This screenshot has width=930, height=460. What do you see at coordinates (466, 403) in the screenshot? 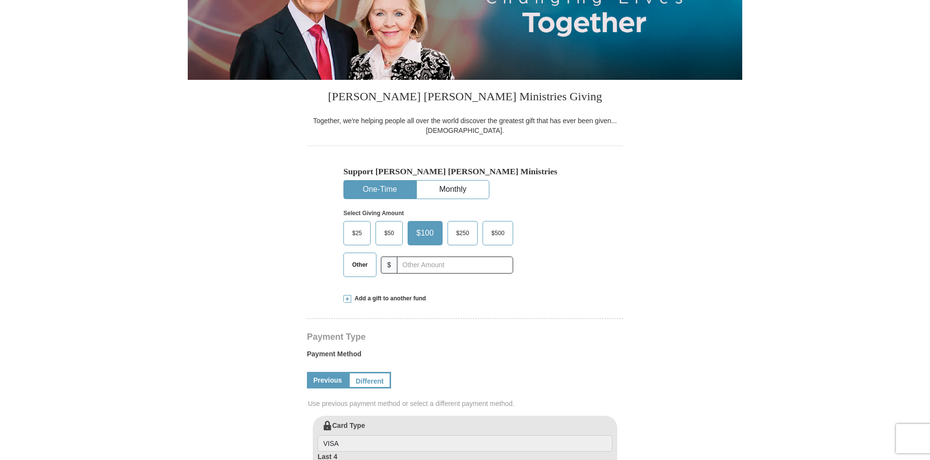
I see `span: Use previous payment method or select a different payment method.` at bounding box center [466, 403].